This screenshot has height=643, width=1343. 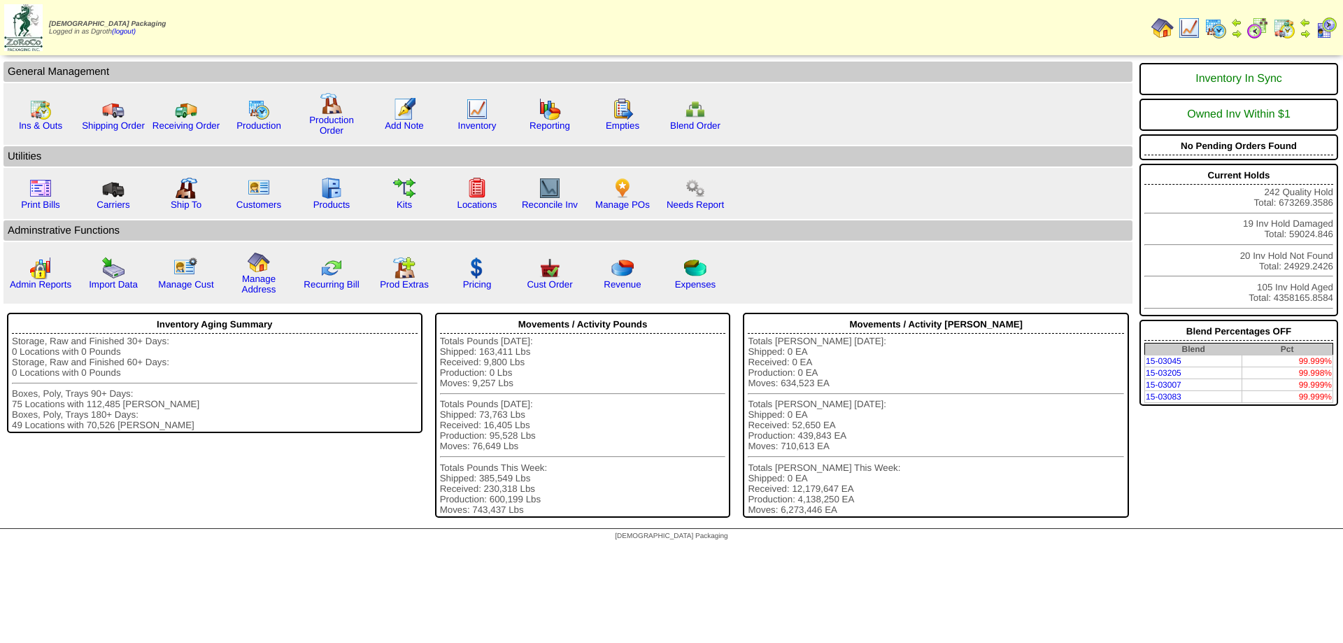 I want to click on a: Carriers, so click(x=113, y=204).